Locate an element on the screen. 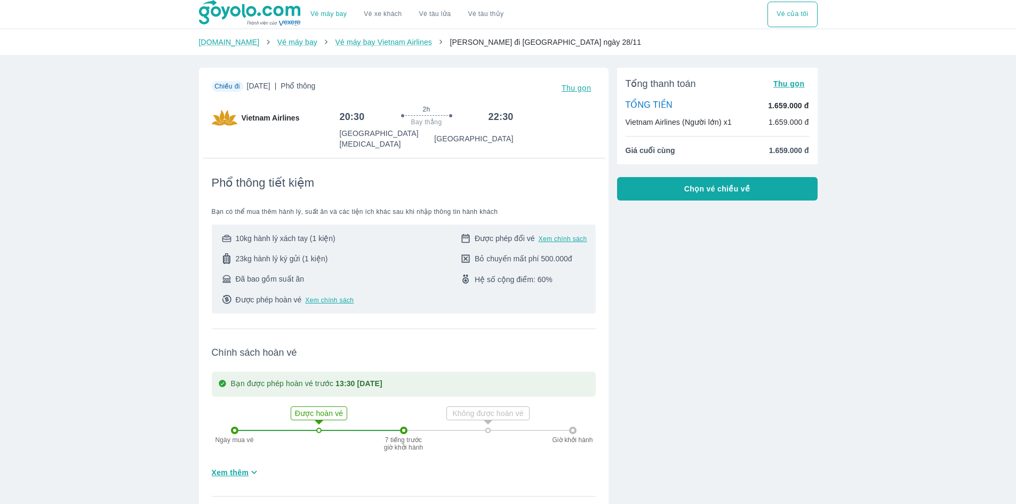 The image size is (1016, 504). span: Bỏ chuyến mất phí 500.000đ is located at coordinates (523, 259).